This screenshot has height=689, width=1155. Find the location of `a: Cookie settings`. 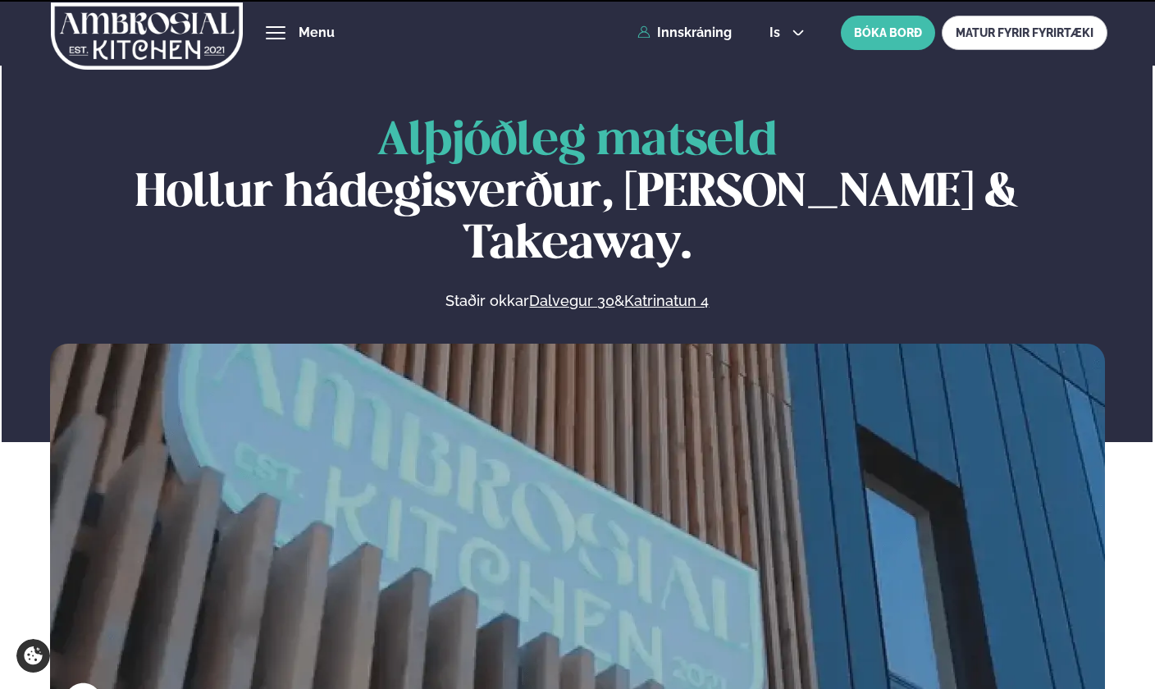

a: Cookie settings is located at coordinates (33, 655).